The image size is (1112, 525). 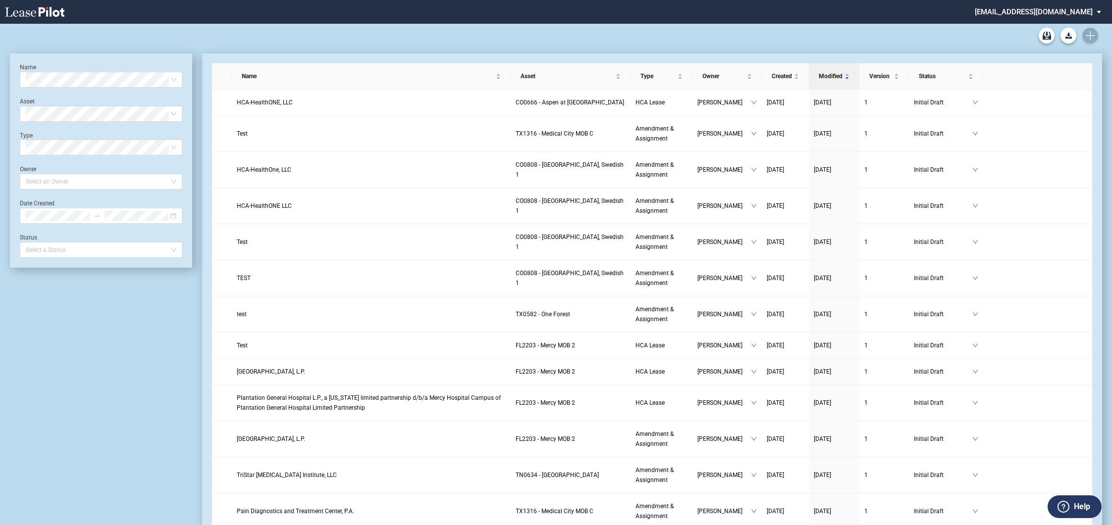 What do you see at coordinates (570, 76) in the screenshot?
I see `th: Asset` at bounding box center [570, 76].